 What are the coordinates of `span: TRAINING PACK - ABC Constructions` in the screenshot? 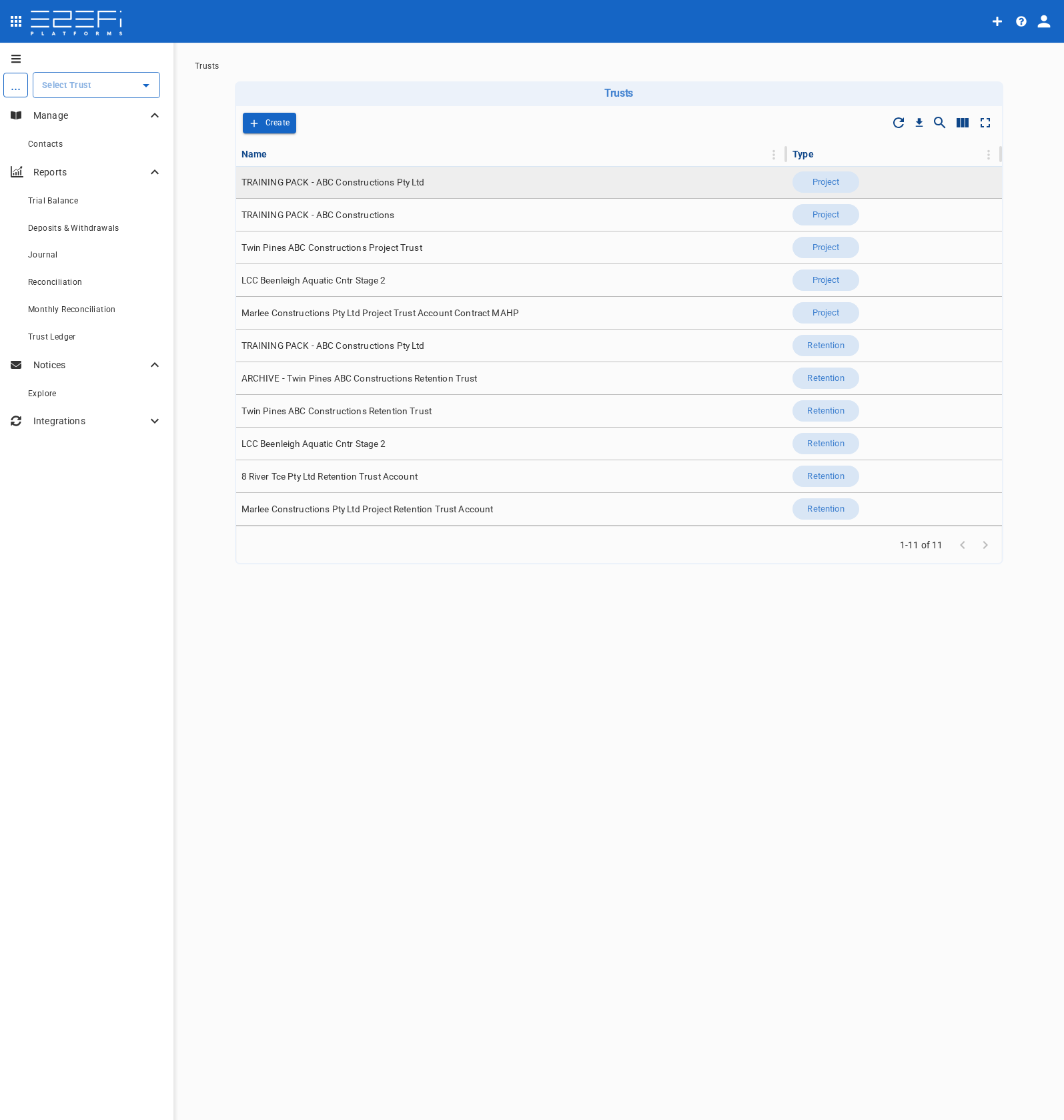 It's located at (318, 215).